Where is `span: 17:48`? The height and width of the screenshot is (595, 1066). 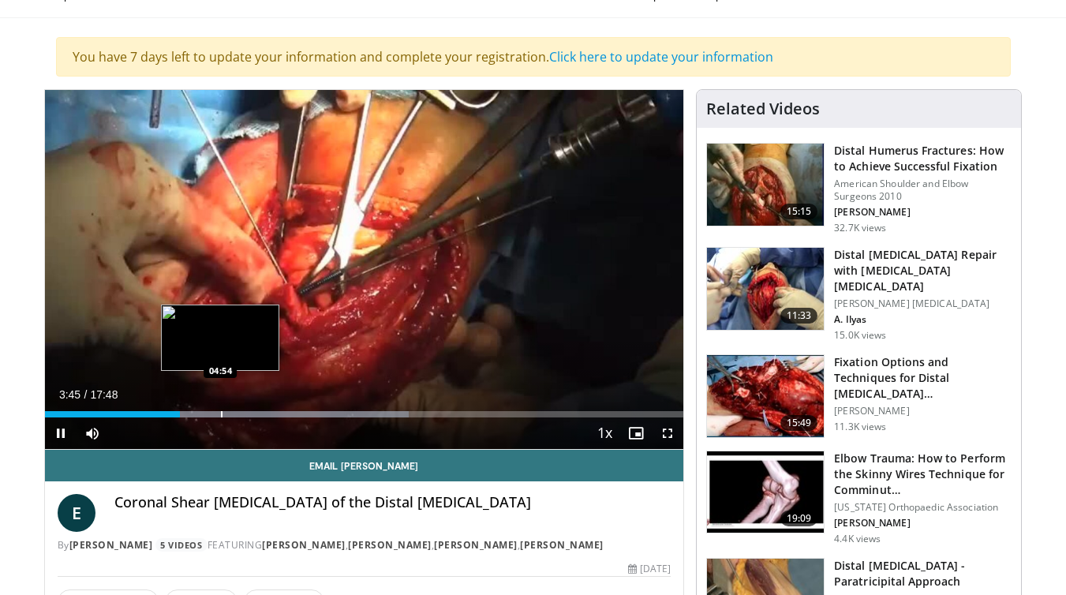 span: 17:48 is located at coordinates (103, 395).